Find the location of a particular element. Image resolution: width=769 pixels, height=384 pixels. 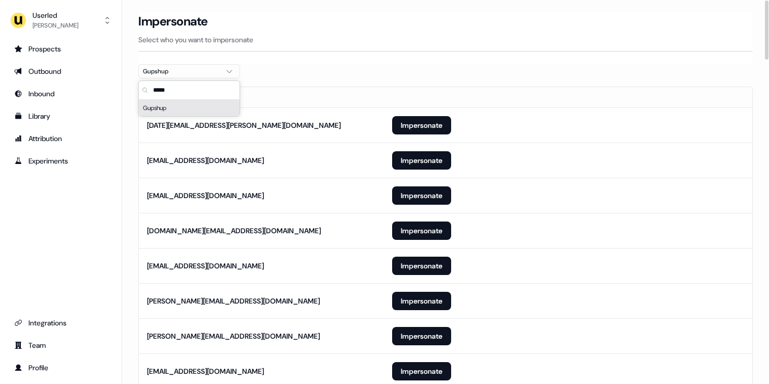

div: Team is located at coordinates (61, 345).